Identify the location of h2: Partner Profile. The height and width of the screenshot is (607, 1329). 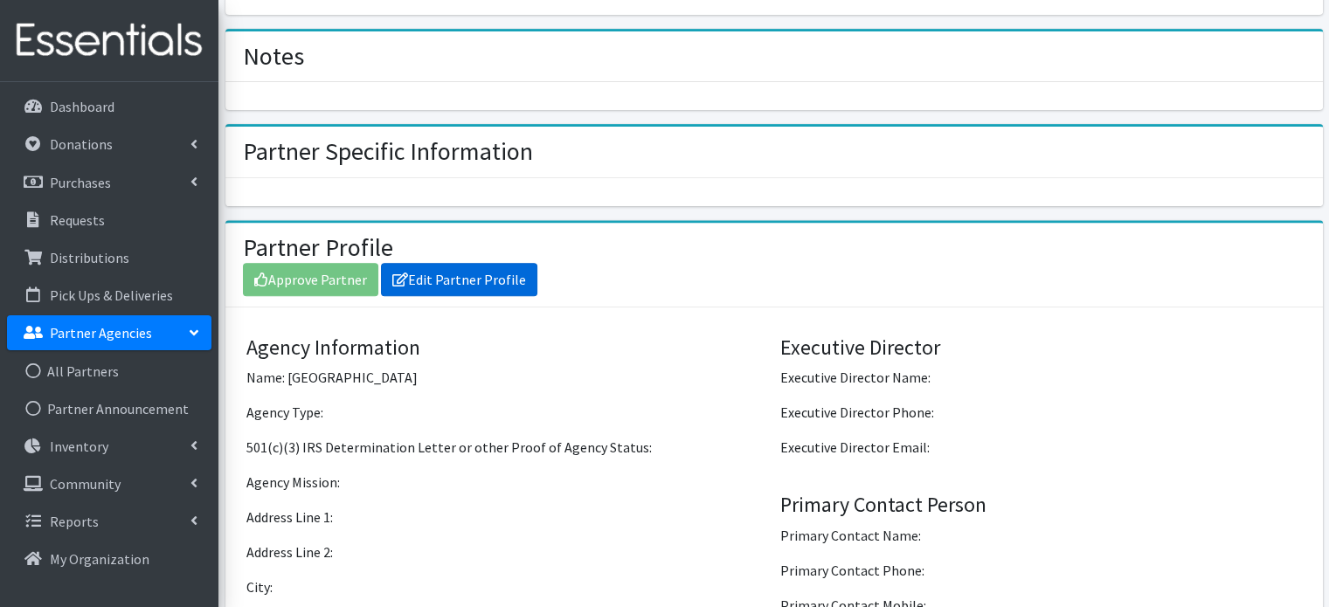
(318, 248).